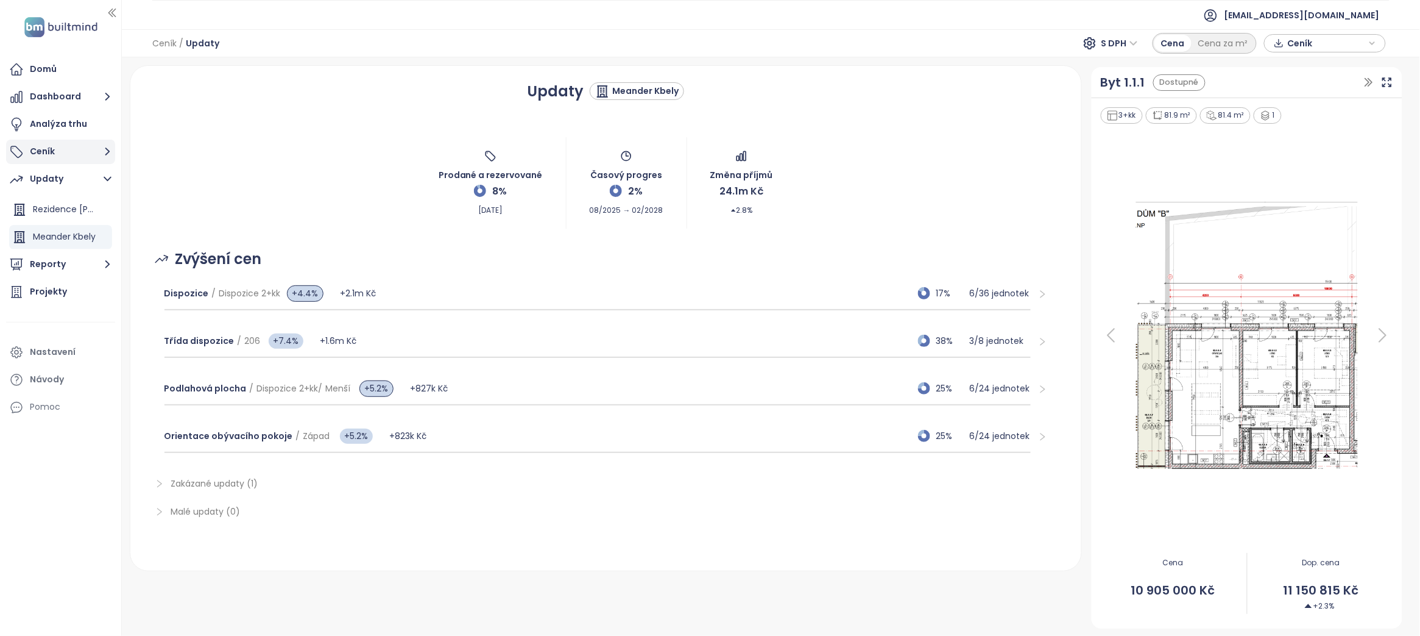 The height and width of the screenshot is (636, 1420). Describe the element at coordinates (1247, 335) in the screenshot. I see `img: Floor plan` at that location.